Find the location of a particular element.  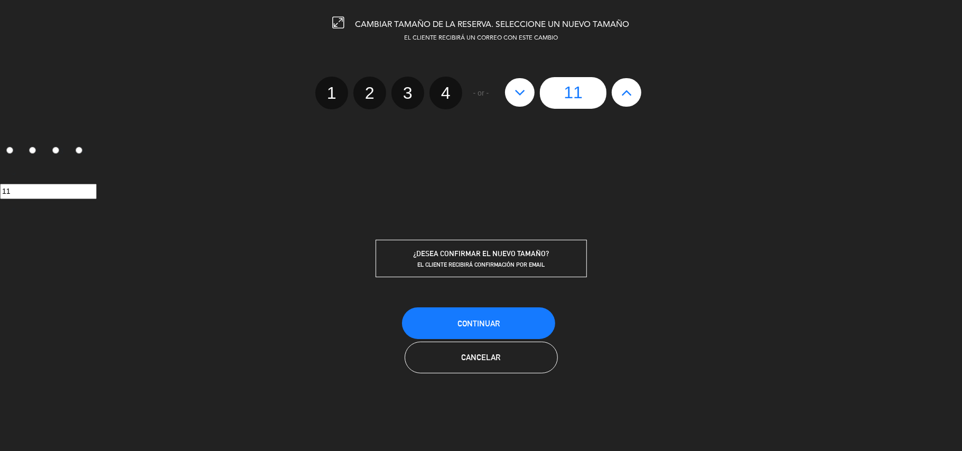

input: 4 is located at coordinates (79, 150).